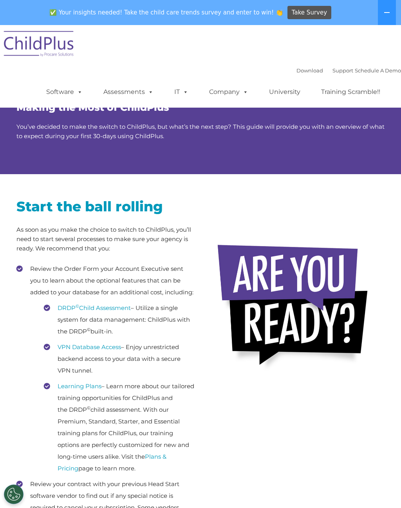 This screenshot has height=508, width=401. Describe the element at coordinates (119, 359) in the screenshot. I see `li: – Enjoy unrestricted backend access to your data with a secure VPN tunnel.` at that location.